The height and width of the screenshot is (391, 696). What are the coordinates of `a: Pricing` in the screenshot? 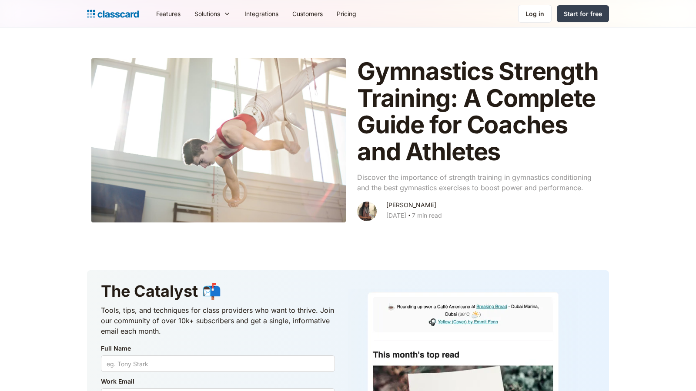 It's located at (346, 13).